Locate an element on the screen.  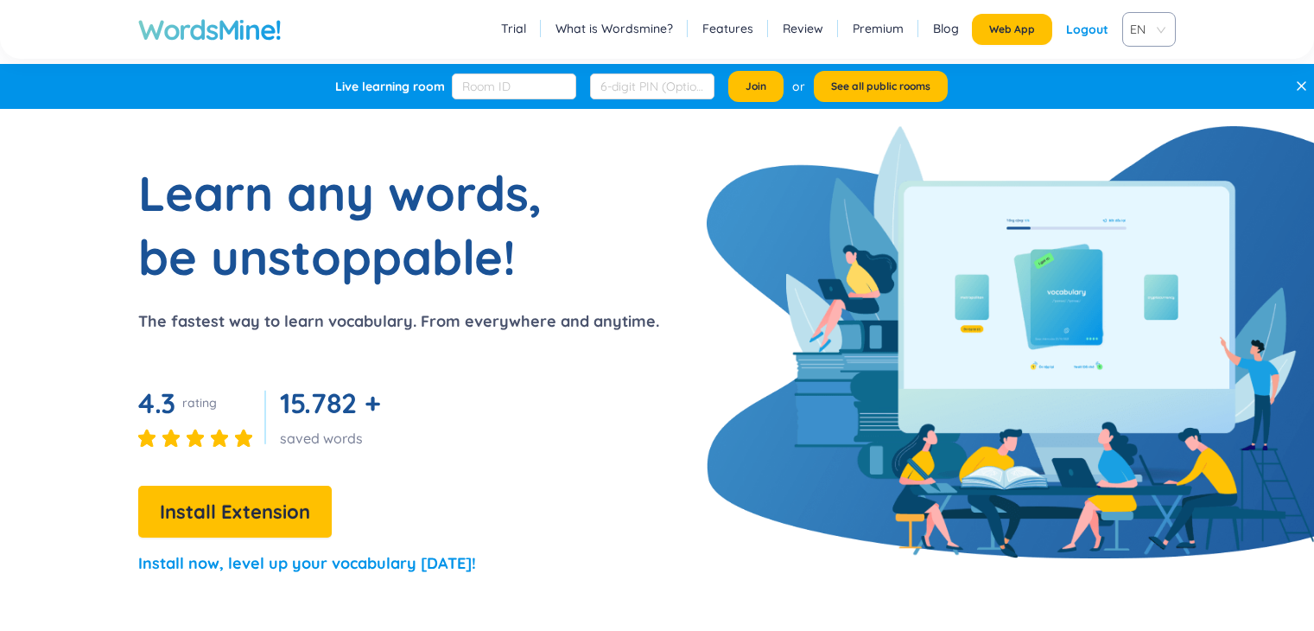
span: Install Extension is located at coordinates (235, 512).